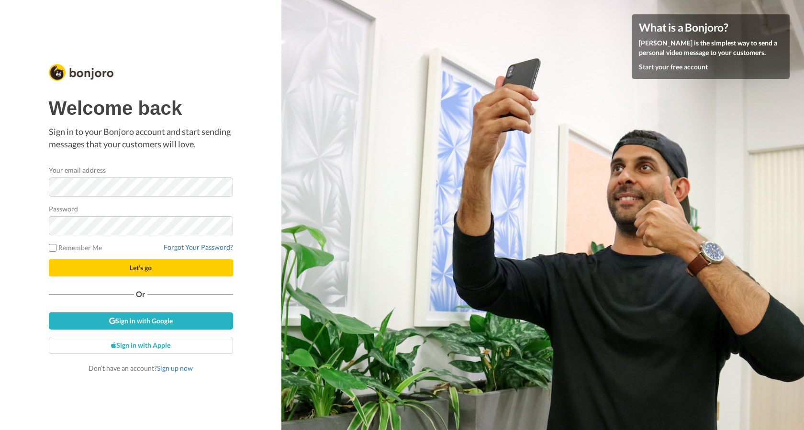 The image size is (804, 430). Describe the element at coordinates (141, 268) in the screenshot. I see `span: Let's go` at that location.